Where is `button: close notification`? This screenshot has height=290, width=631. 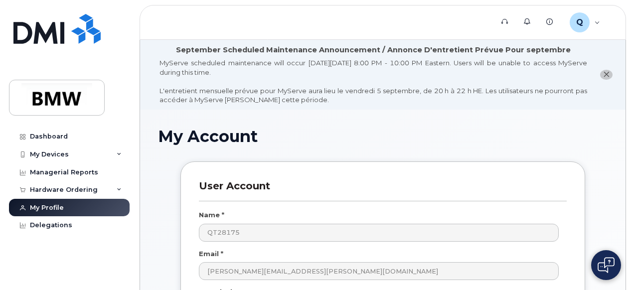 button: close notification is located at coordinates (606, 75).